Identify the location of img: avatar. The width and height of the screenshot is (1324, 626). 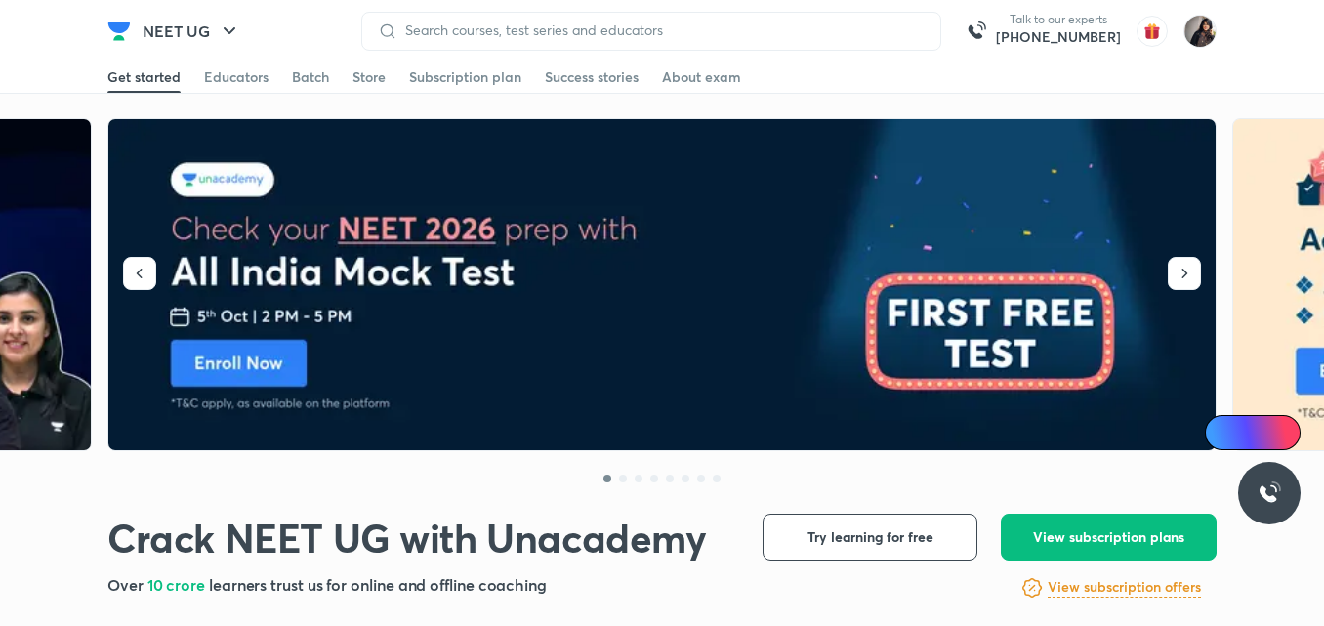
(1152, 31).